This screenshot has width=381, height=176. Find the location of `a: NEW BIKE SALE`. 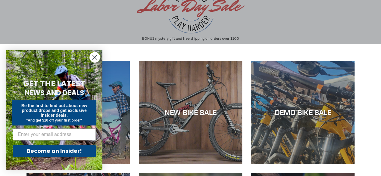

a: NEW BIKE SALE is located at coordinates (190, 112).